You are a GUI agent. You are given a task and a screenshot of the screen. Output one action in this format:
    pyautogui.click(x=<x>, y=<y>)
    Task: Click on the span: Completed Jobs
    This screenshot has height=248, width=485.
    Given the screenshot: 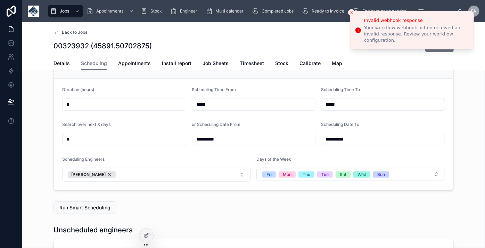 What is the action you would take?
    pyautogui.click(x=278, y=11)
    